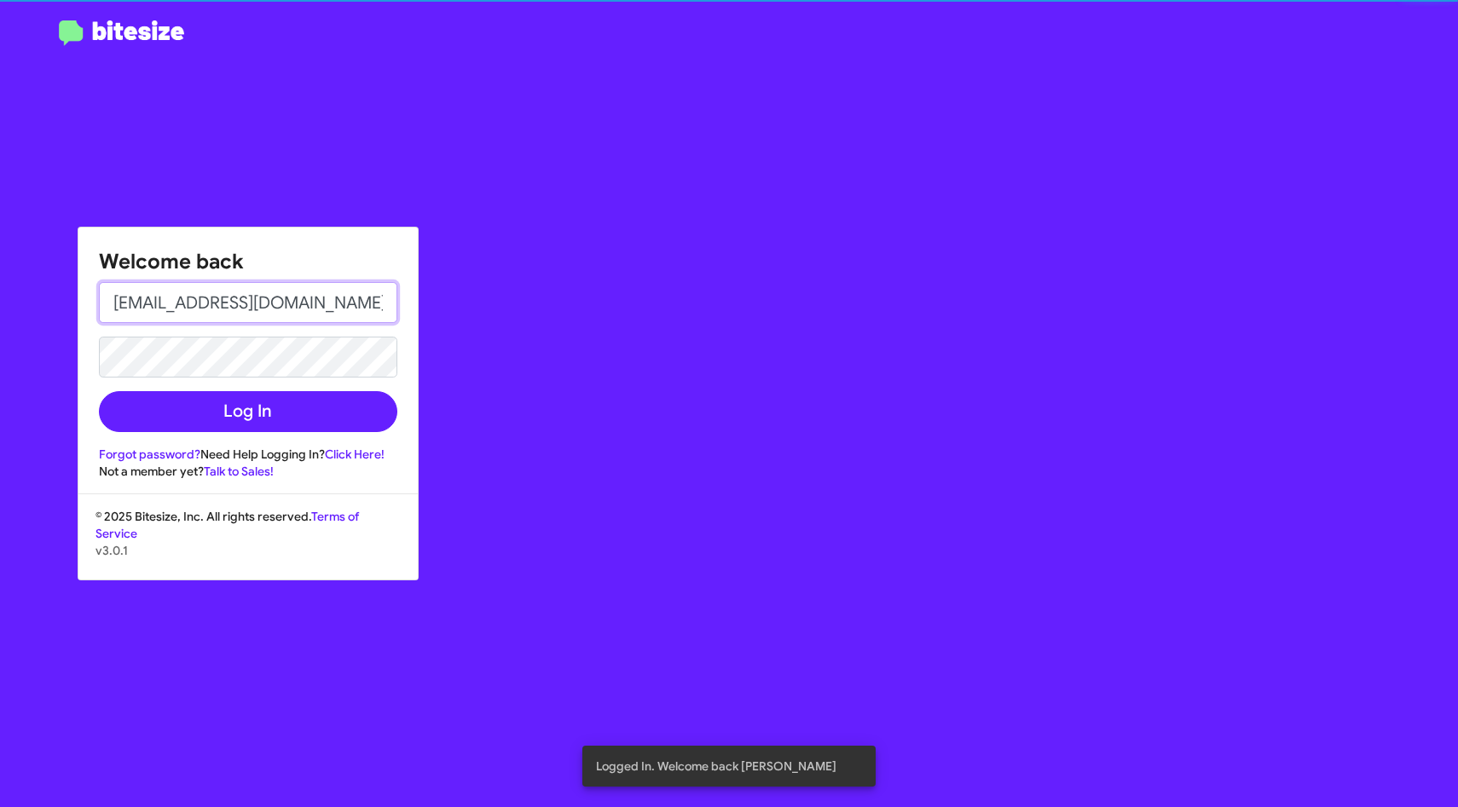 The width and height of the screenshot is (1458, 807). What do you see at coordinates (248, 551) in the screenshot?
I see `p: v3.0.1` at bounding box center [248, 551].